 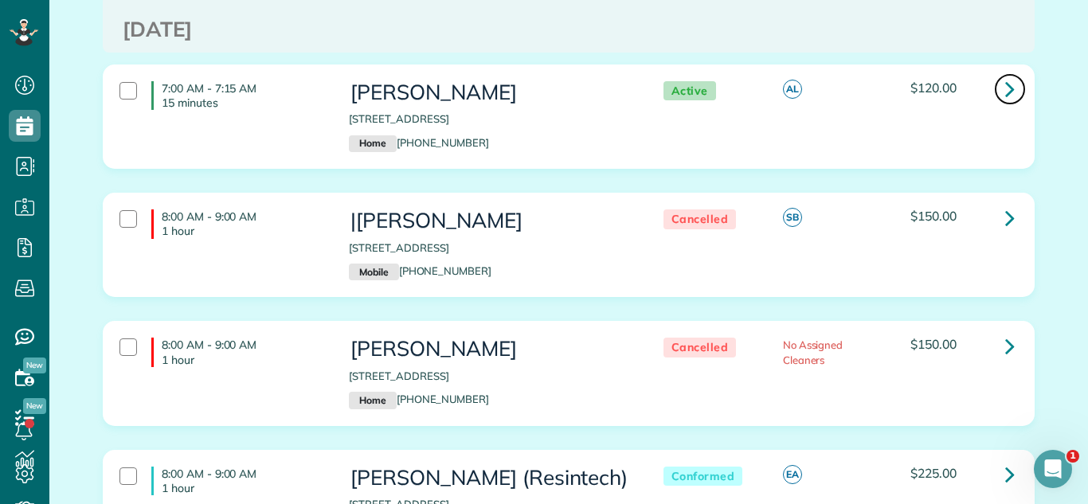 What do you see at coordinates (813, 352) in the screenshot?
I see `span: No Assigned Cleaners` at bounding box center [813, 352].